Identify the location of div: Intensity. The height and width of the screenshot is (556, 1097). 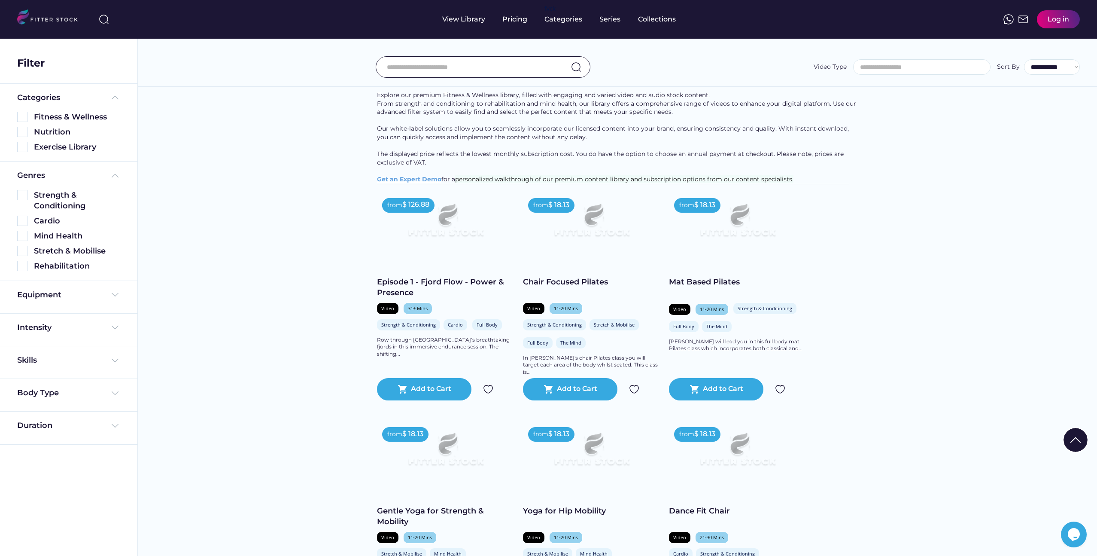
(34, 327).